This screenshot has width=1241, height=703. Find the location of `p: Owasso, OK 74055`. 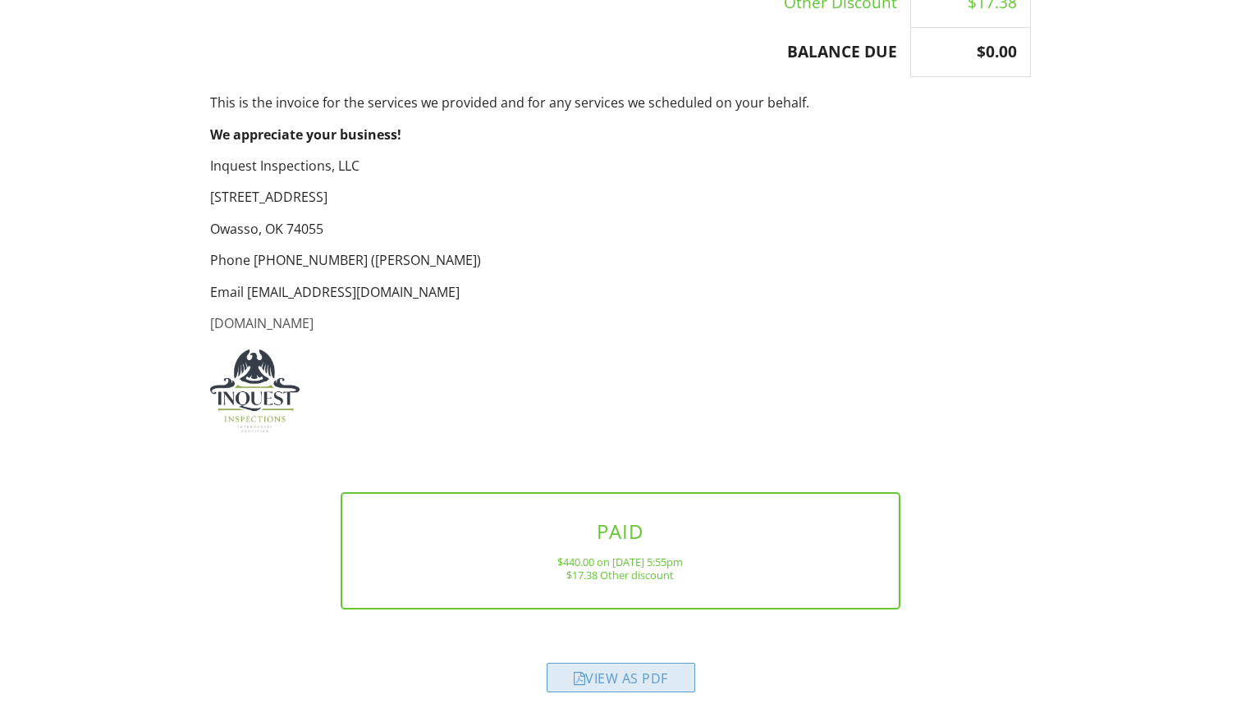

p: Owasso, OK 74055 is located at coordinates (620, 229).